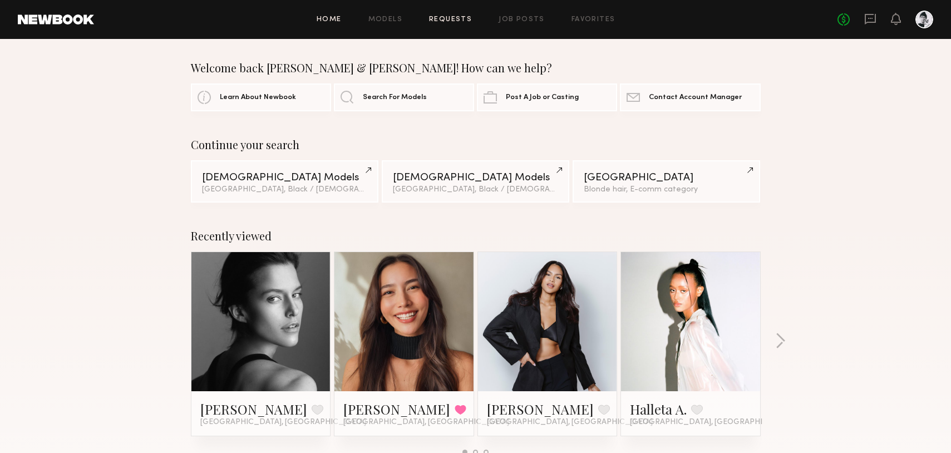 The height and width of the screenshot is (453, 951). What do you see at coordinates (395, 97) in the screenshot?
I see `span: Search For Models` at bounding box center [395, 97].